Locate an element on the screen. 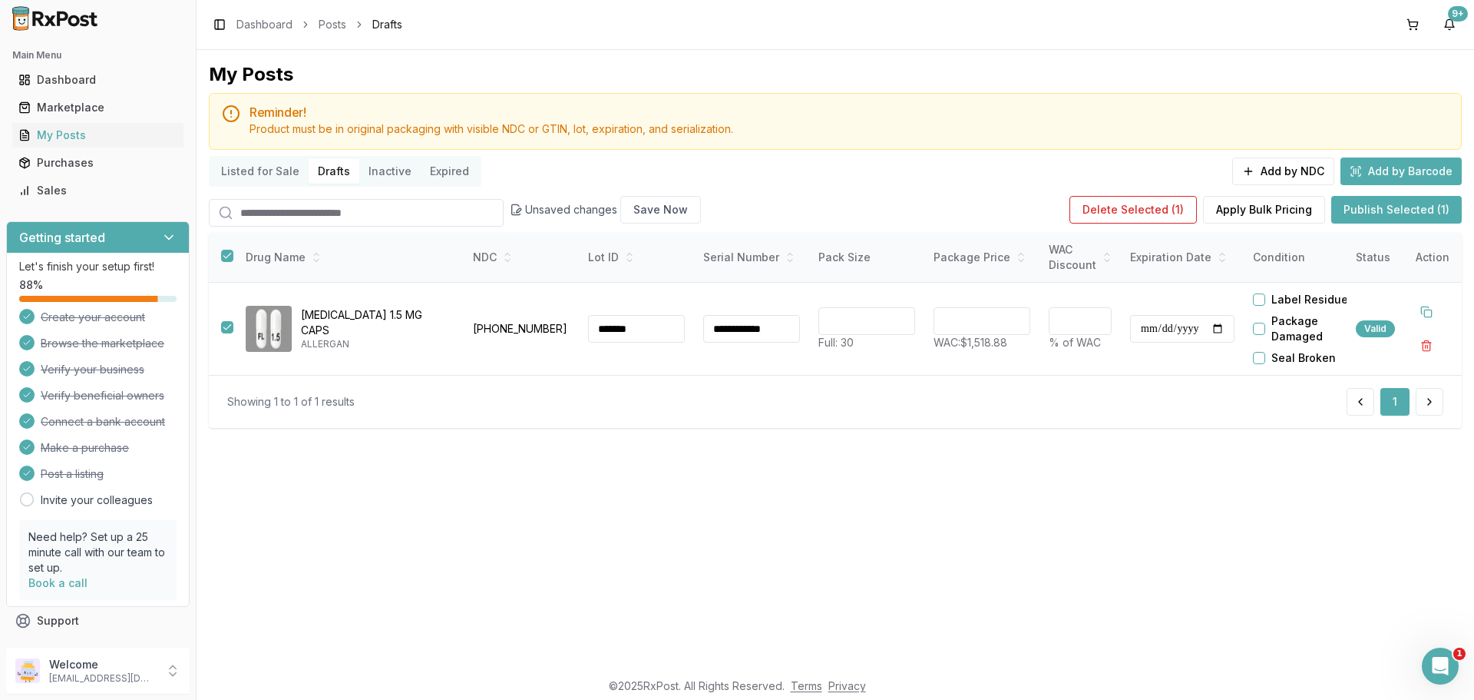  button: Inactive is located at coordinates (390, 171).